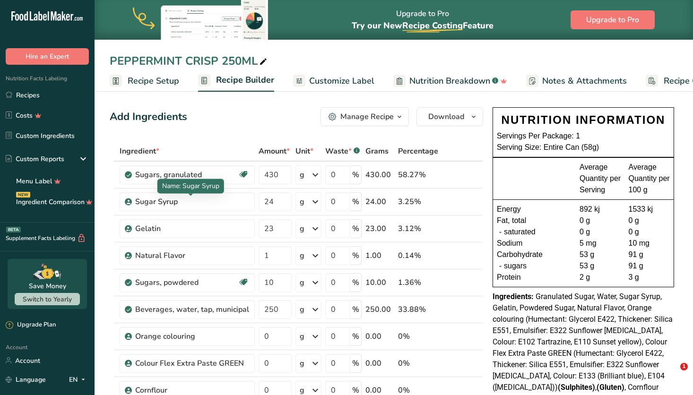  What do you see at coordinates (139, 151) in the screenshot?
I see `span: Ingredient` at bounding box center [139, 151].